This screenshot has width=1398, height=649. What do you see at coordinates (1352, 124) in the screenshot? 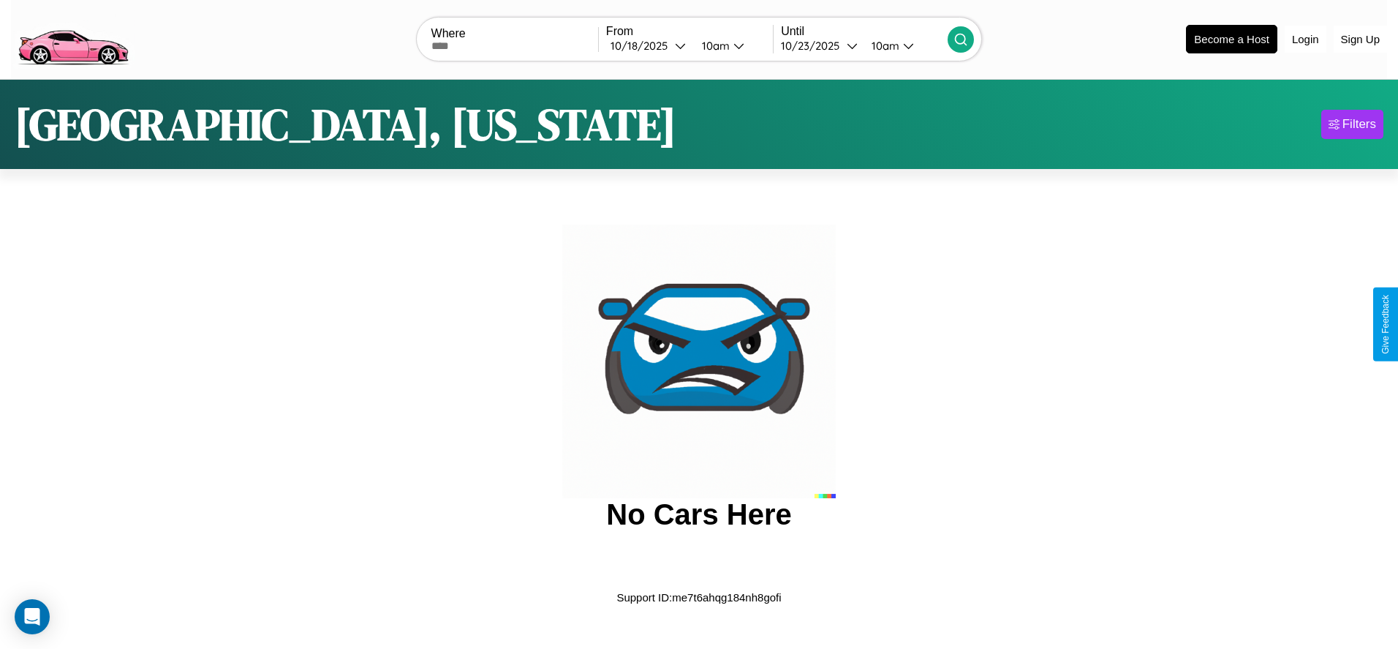
I see `button: Filters` at bounding box center [1352, 124].